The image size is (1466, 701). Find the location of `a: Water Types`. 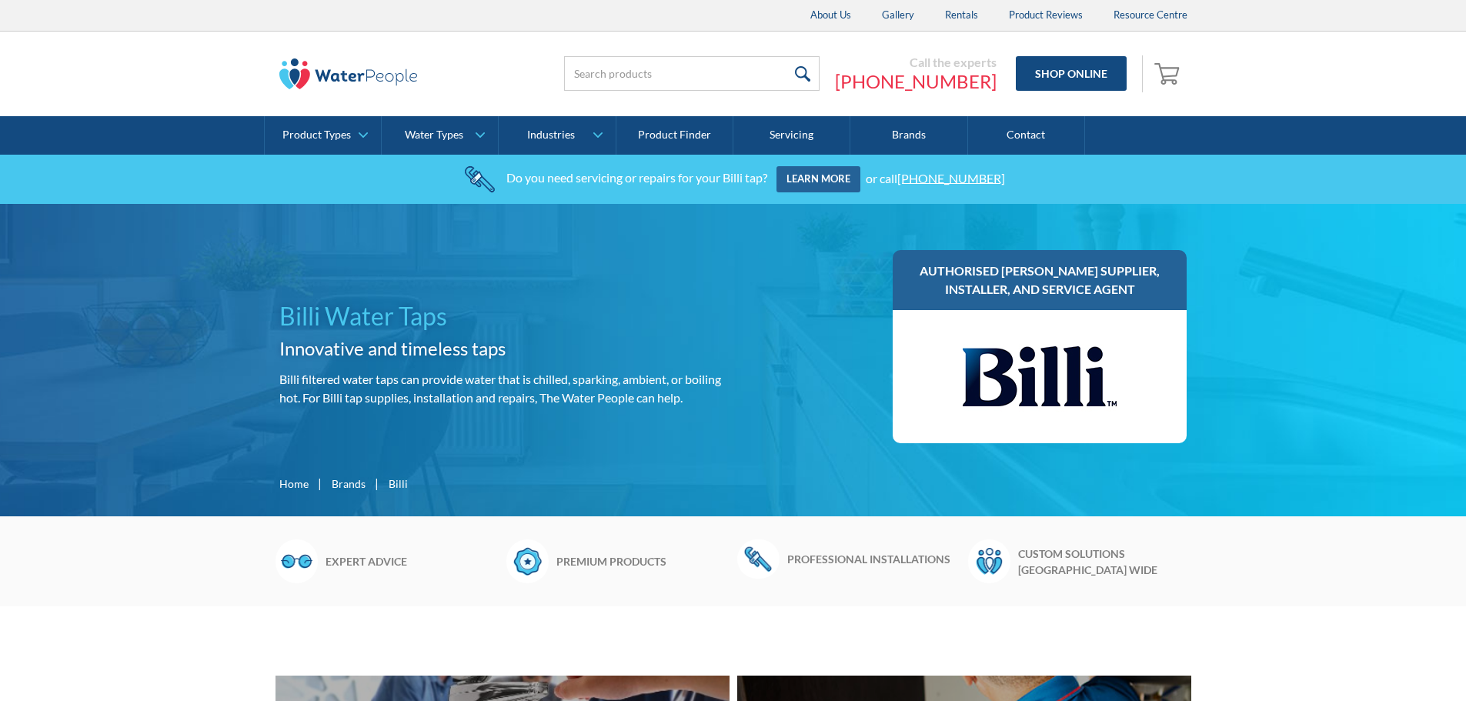

a: Water Types is located at coordinates (439, 135).